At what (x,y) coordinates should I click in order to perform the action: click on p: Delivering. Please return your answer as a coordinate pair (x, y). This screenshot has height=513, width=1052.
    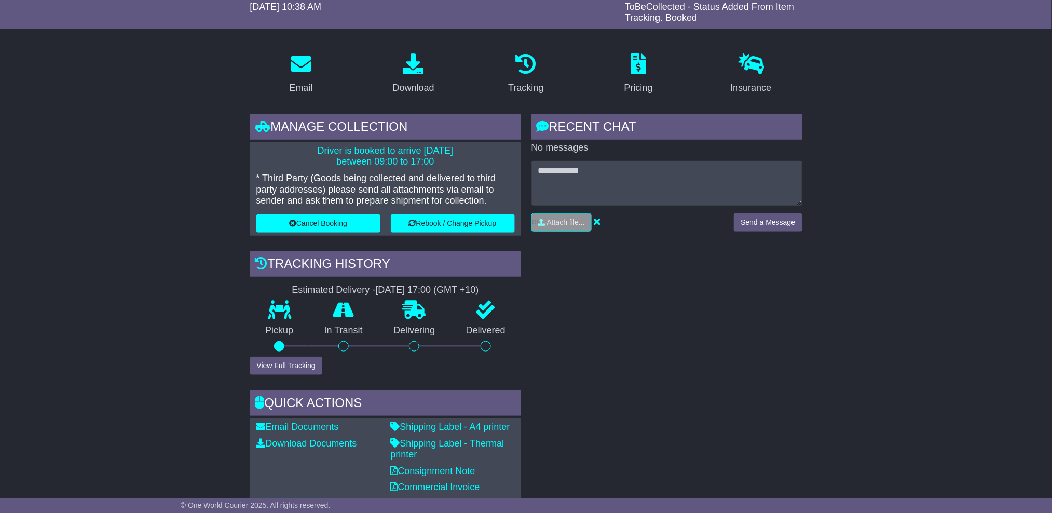
    Looking at the image, I should click on (415, 330).